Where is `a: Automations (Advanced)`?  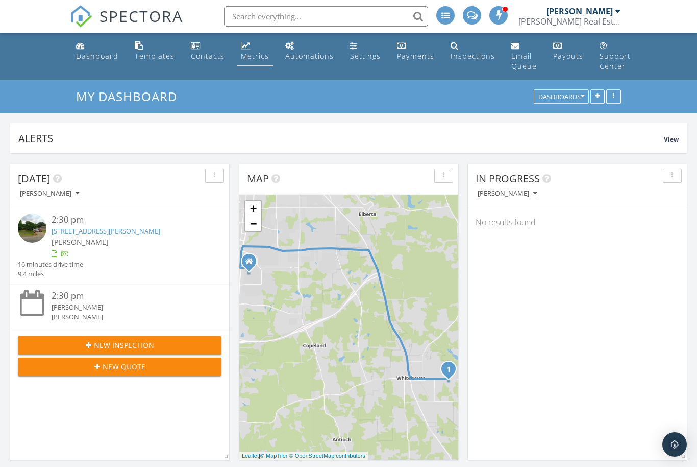
a: Automations (Advanced) is located at coordinates (309, 51).